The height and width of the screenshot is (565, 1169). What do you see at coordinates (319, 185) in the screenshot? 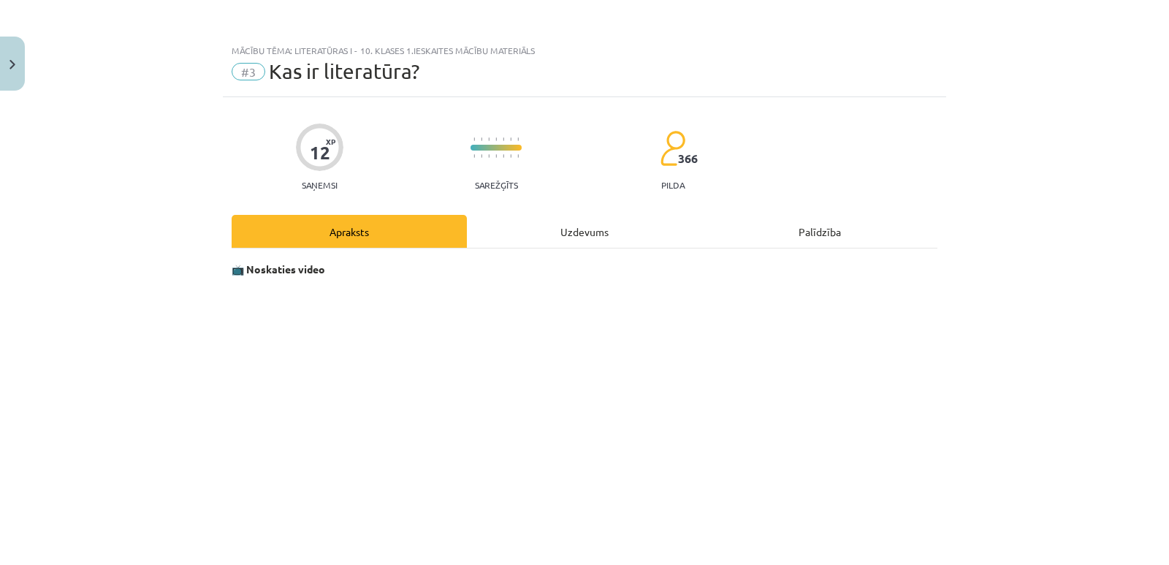
I see `p: Saņemsi` at bounding box center [319, 185].